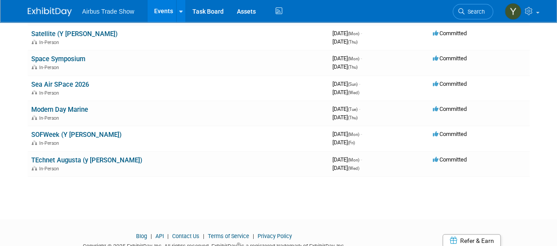 The height and width of the screenshot is (246, 557). What do you see at coordinates (141, 236) in the screenshot?
I see `a: Blog` at bounding box center [141, 236].